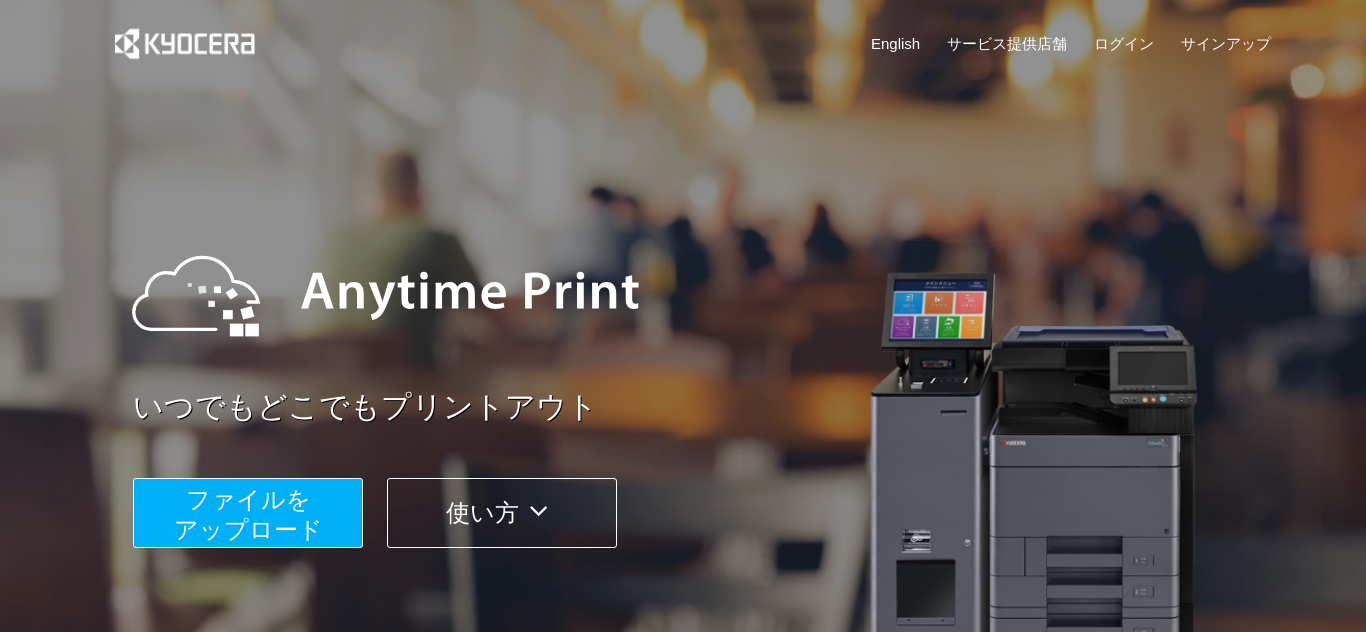 This screenshot has width=1366, height=632. Describe the element at coordinates (708, 407) in the screenshot. I see `a: いつでもどこでもプリントアウト` at that location.